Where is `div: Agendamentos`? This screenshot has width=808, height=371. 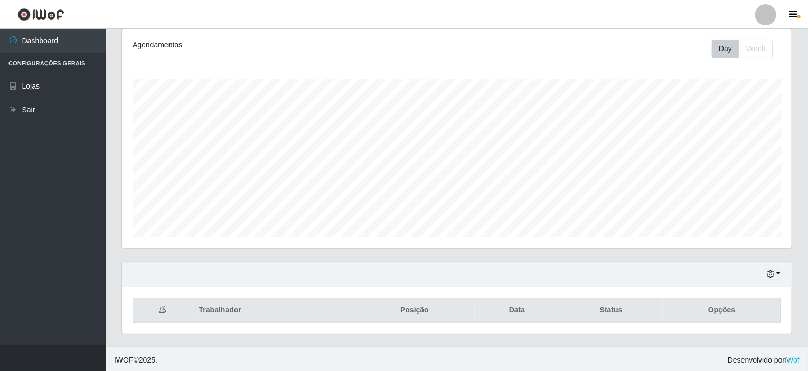
div: Agendamentos is located at coordinates (263, 45).